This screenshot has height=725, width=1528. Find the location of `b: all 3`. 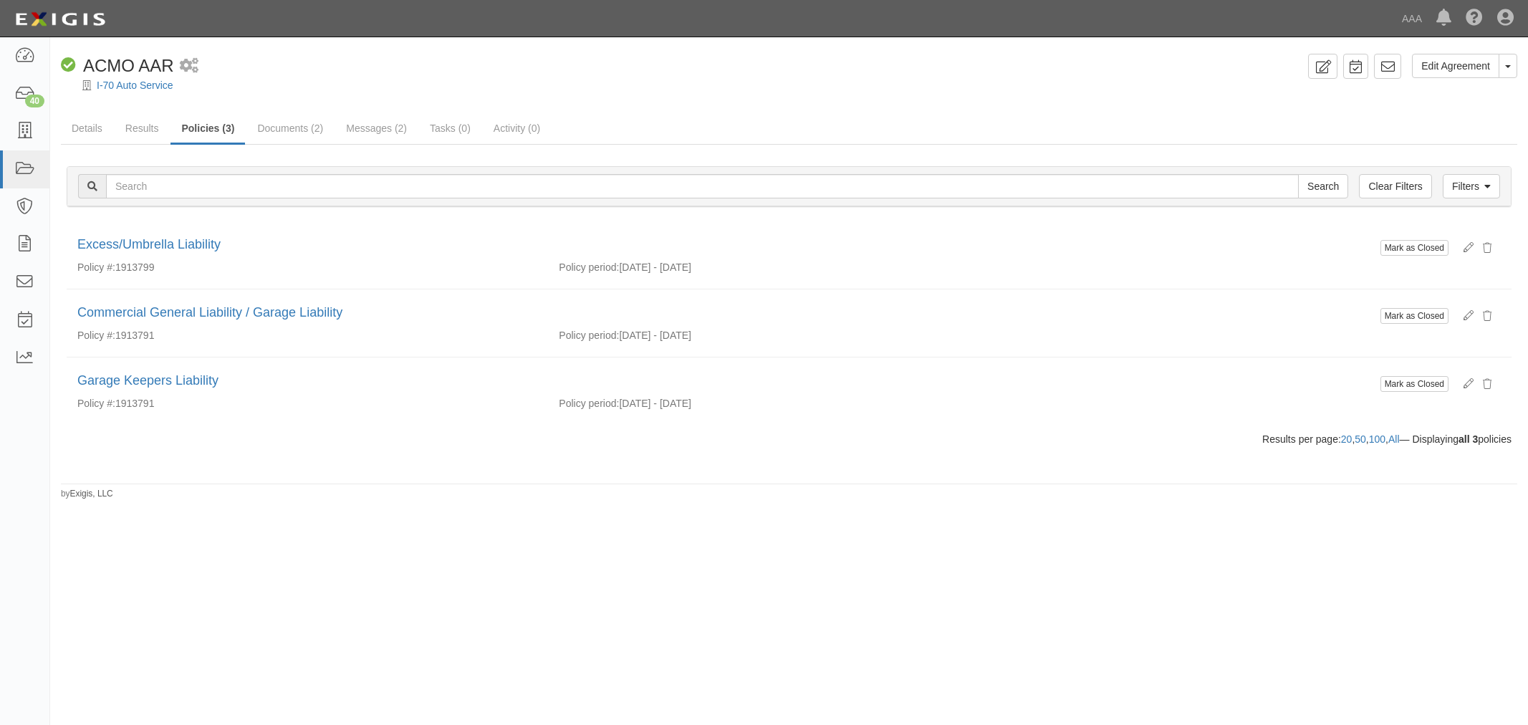

b: all 3 is located at coordinates (1468, 439).